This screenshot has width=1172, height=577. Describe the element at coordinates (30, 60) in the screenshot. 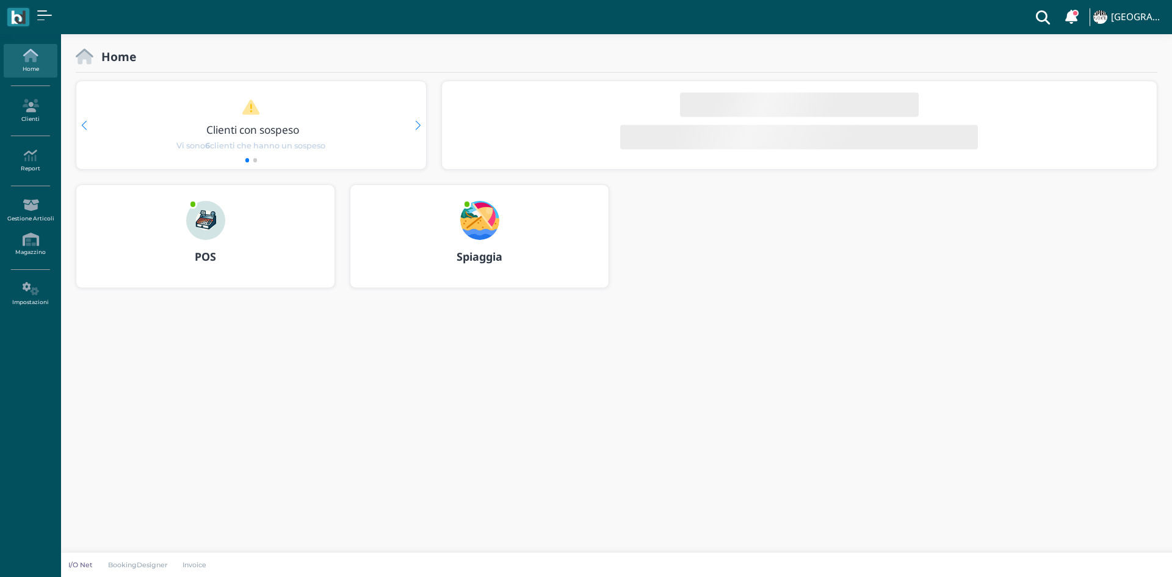

I see `a: Home` at that location.